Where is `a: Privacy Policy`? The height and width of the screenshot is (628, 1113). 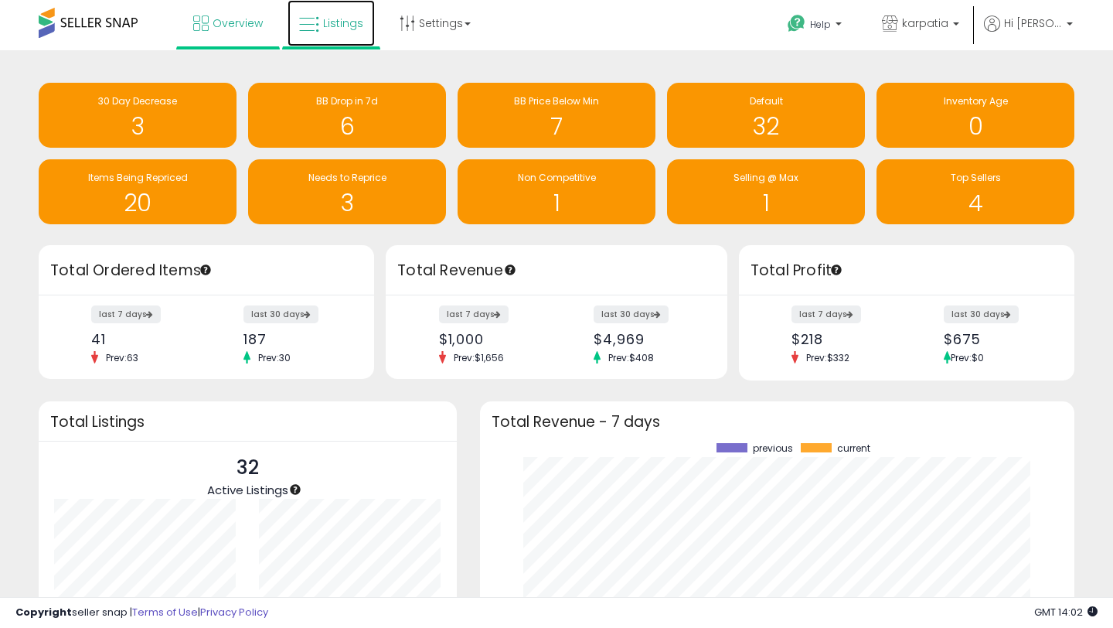
a: Privacy Policy is located at coordinates (234, 612).